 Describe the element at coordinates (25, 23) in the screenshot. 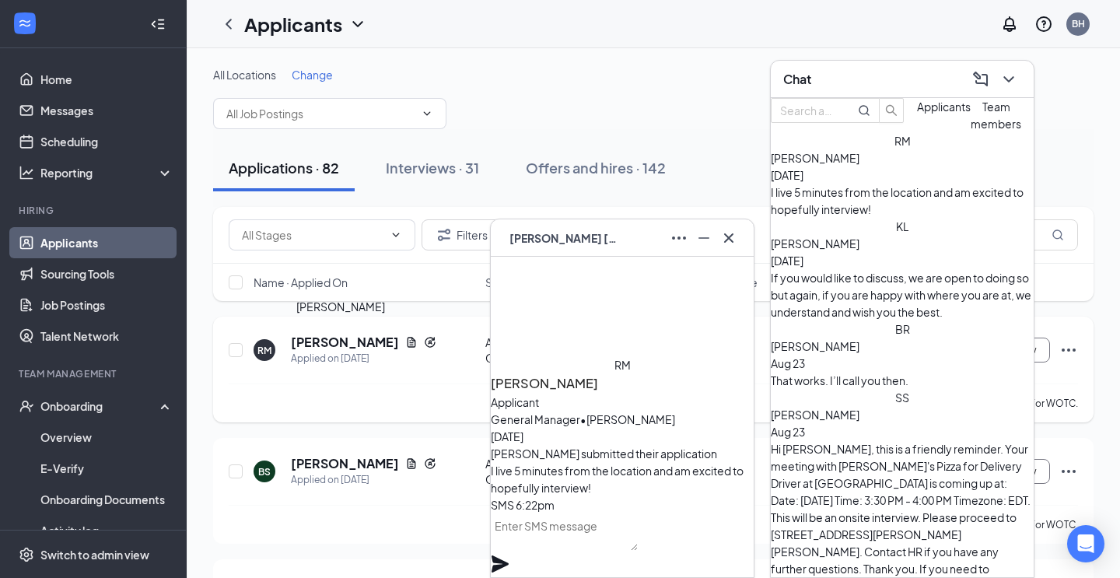

I see `svg: WorkstreamLogo` at that location.